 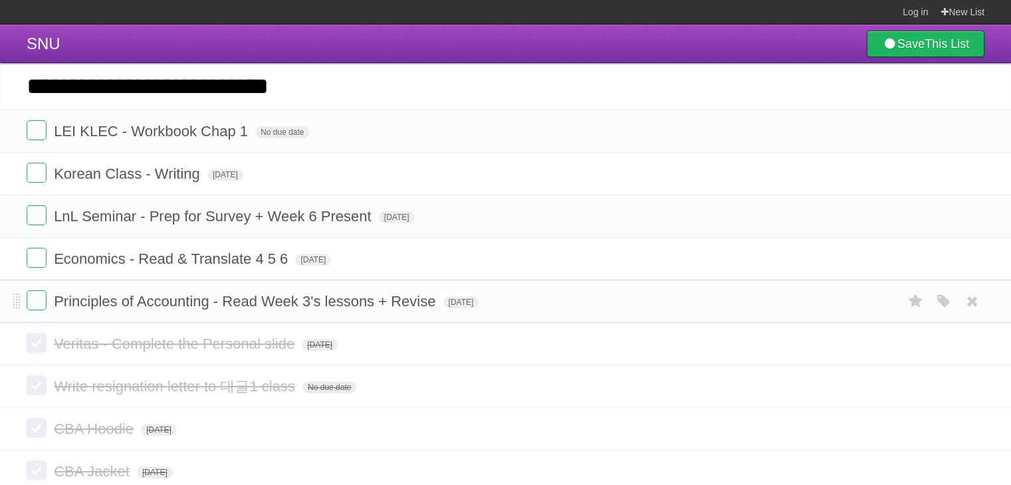 I want to click on span: LEI KLEC - Workbook Chap 1, so click(x=152, y=131).